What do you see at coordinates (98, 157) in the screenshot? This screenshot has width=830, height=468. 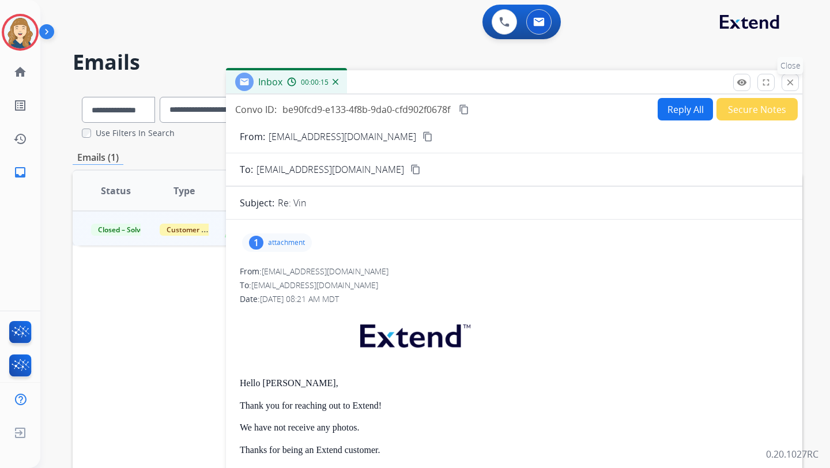 I see `p: Emails (1)` at bounding box center [98, 157].